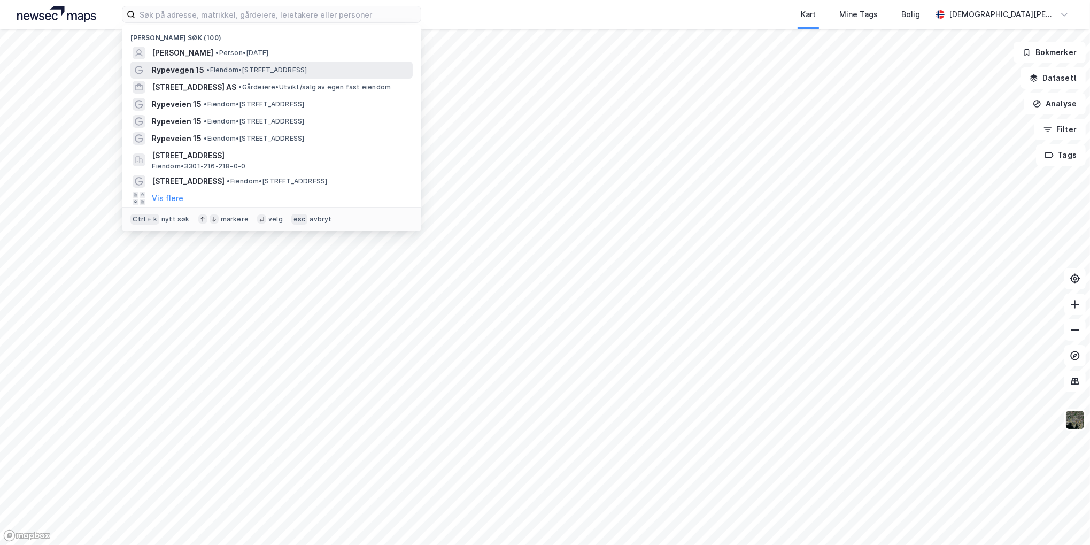 This screenshot has height=545, width=1090. I want to click on div: Kart, so click(808, 14).